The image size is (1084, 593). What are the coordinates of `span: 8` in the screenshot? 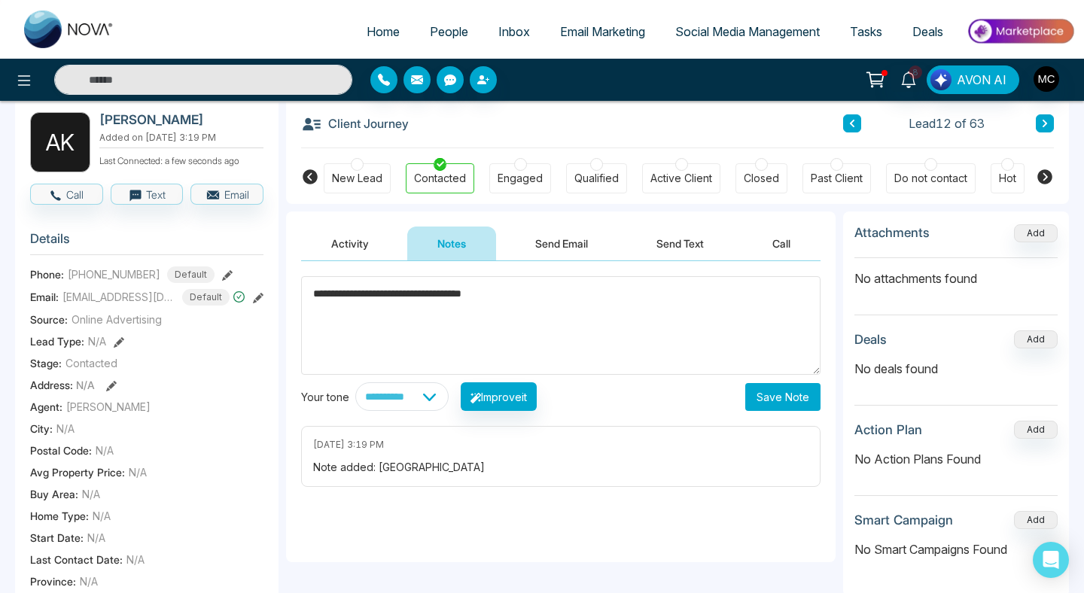 It's located at (915, 72).